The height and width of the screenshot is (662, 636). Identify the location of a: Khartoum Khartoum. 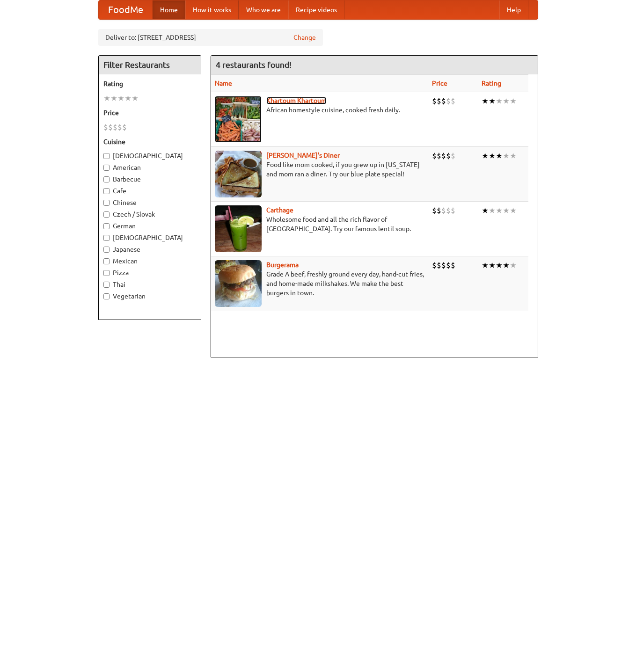
(296, 101).